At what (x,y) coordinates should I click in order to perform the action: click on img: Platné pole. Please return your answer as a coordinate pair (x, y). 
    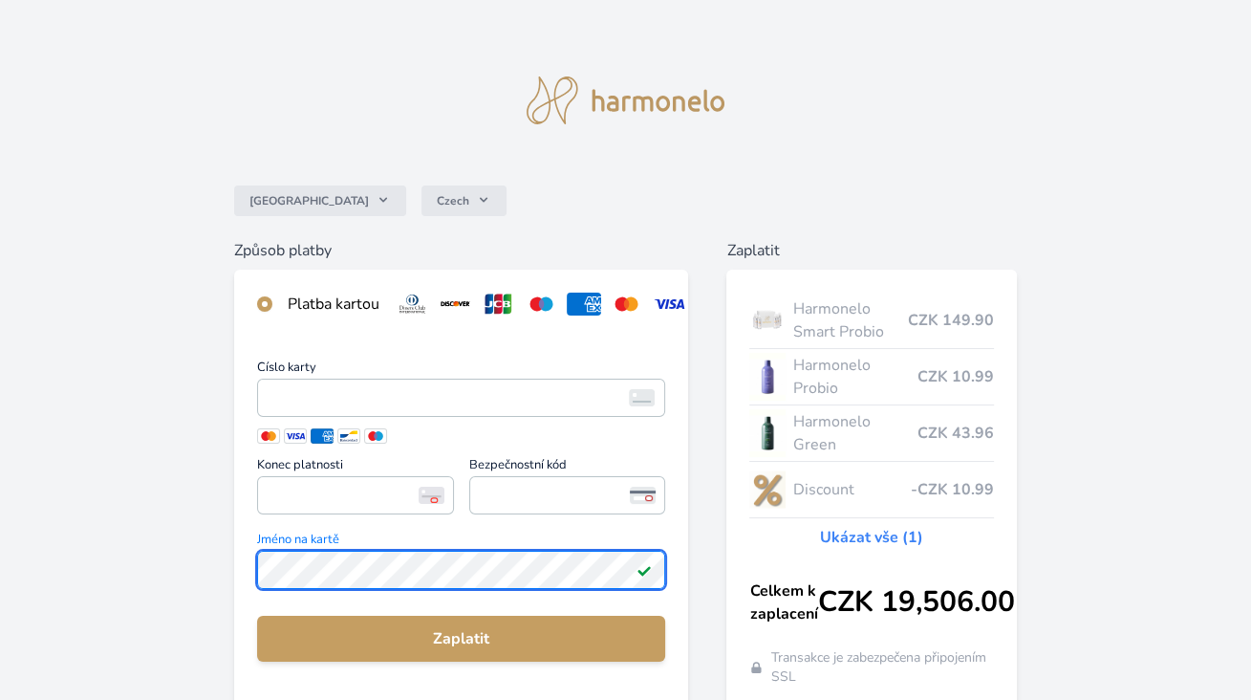
    Looking at the image, I should click on (644, 570).